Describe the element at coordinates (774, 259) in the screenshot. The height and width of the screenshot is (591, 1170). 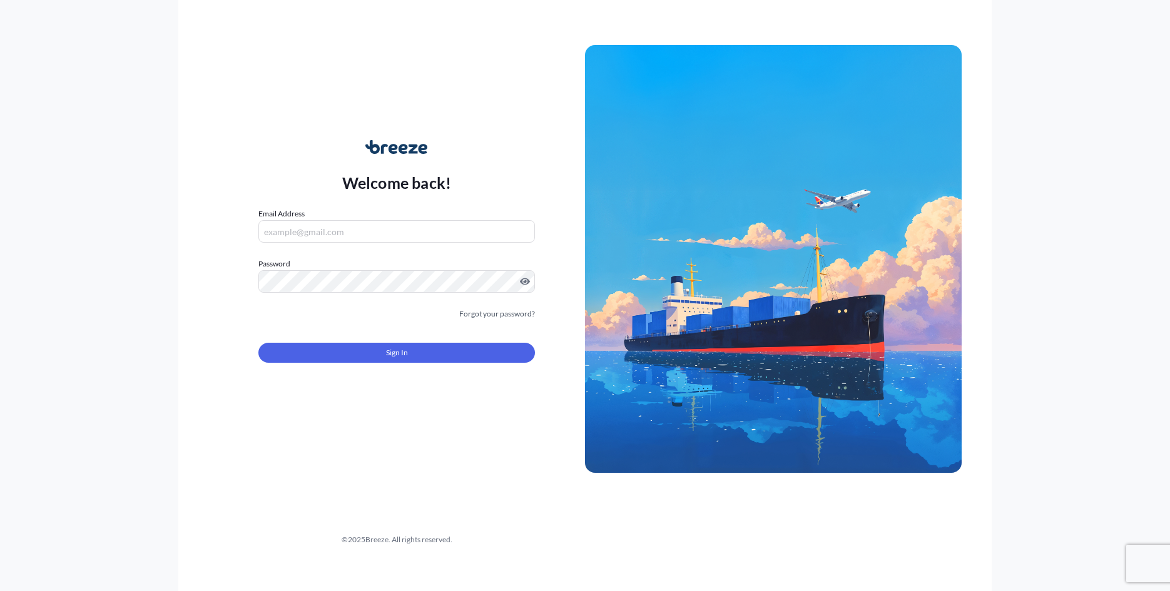
I see `img: Ship illustration` at that location.